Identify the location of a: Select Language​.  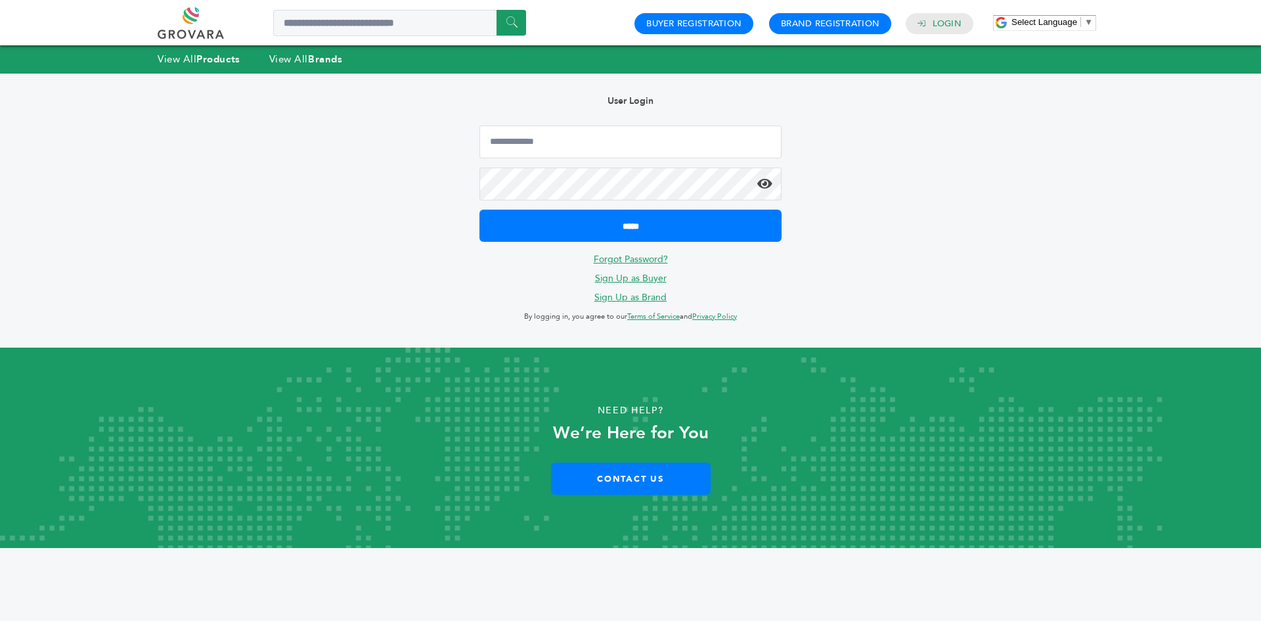
(1052, 22).